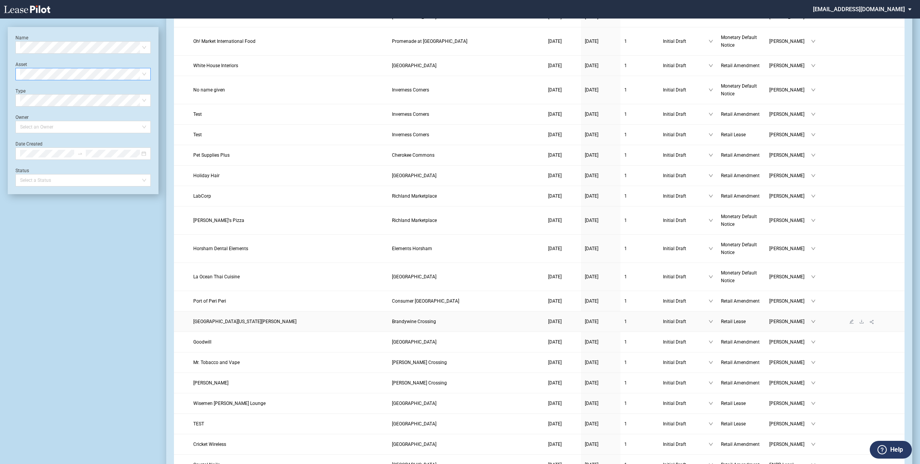 The image size is (920, 464). I want to click on span: Frank's Pizza, so click(219, 221).